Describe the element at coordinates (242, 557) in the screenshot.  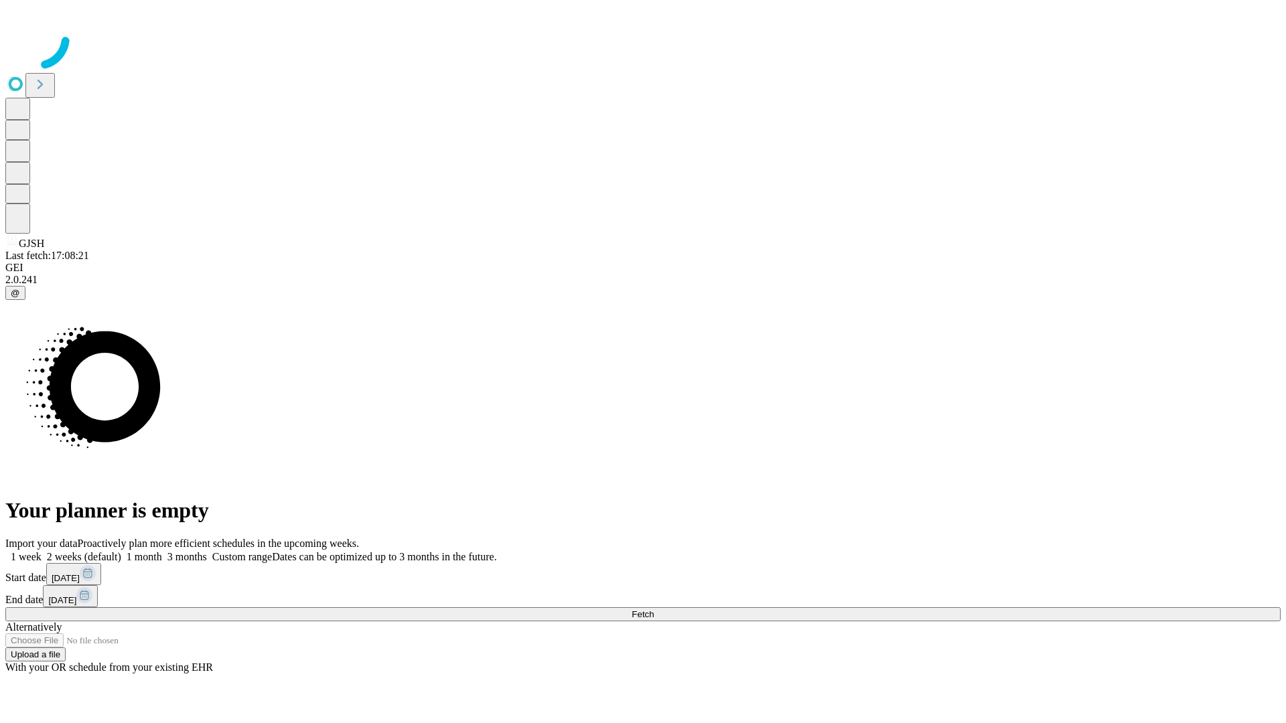
I see `span: Custom range` at that location.